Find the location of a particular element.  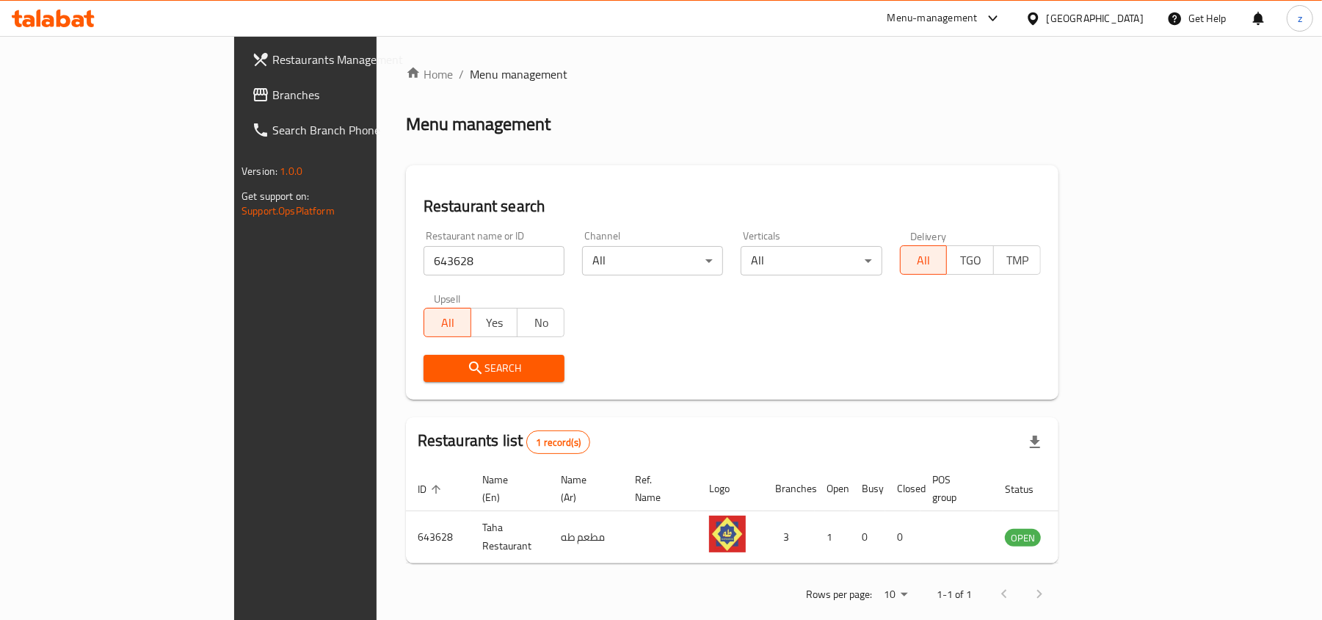

label: Upsell is located at coordinates (447, 298).